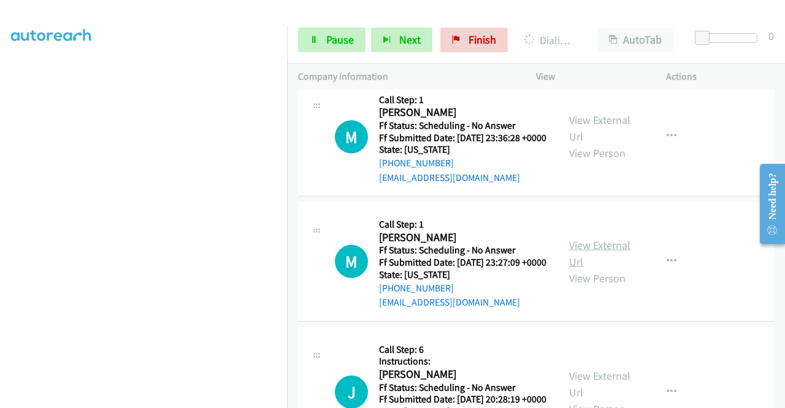 The image size is (785, 408). Describe the element at coordinates (474, 40) in the screenshot. I see `a: Finish` at that location.